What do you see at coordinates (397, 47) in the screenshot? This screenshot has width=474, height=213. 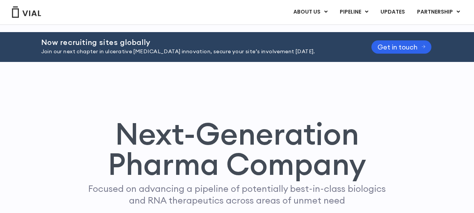 I see `span: Get in touch` at bounding box center [397, 47].